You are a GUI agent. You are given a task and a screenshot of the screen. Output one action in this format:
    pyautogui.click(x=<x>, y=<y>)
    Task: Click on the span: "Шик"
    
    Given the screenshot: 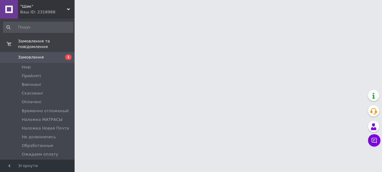 What is the action you would take?
    pyautogui.click(x=43, y=7)
    